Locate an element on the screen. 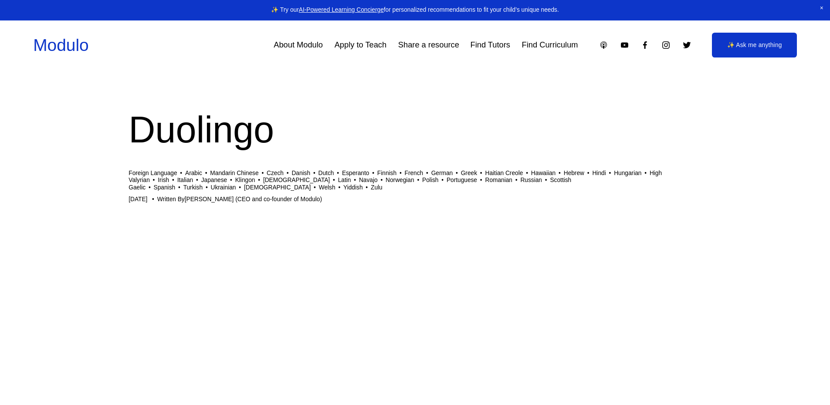 Image resolution: width=830 pixels, height=405 pixels. a: Norwegian is located at coordinates (400, 180).